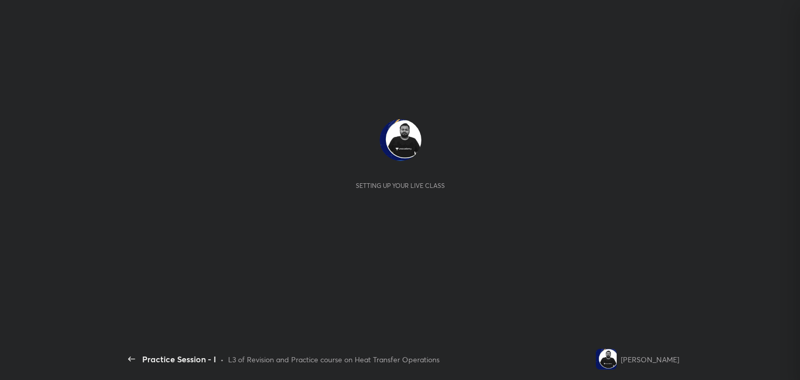 The width and height of the screenshot is (800, 380). What do you see at coordinates (179, 359) in the screenshot?
I see `div: Practice Session - I` at bounding box center [179, 359].